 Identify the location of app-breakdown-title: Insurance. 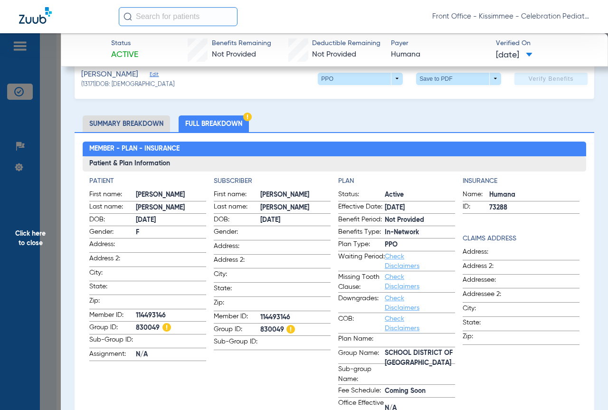
(521, 181).